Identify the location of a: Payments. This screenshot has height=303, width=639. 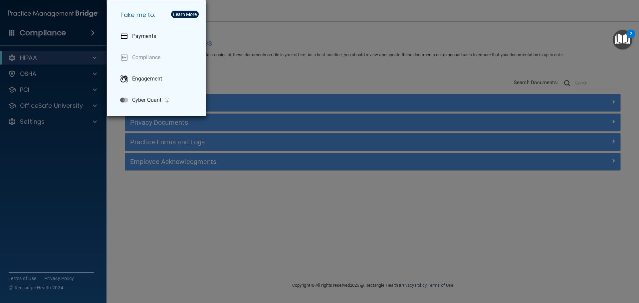
(158, 36).